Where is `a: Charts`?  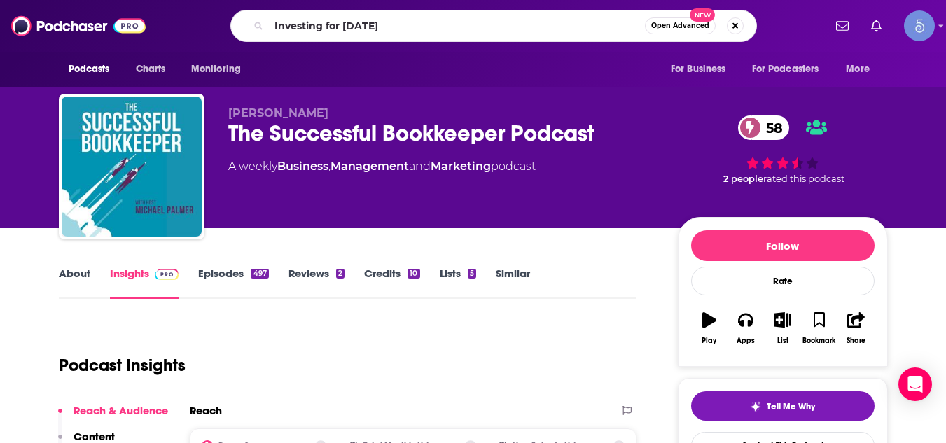 a: Charts is located at coordinates (151, 69).